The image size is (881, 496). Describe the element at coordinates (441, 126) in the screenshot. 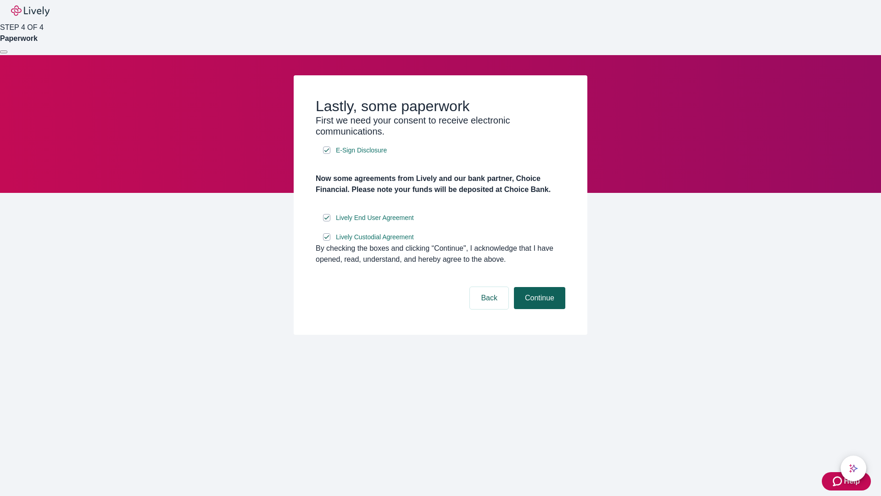

I see `h3: First we need your consent to receive electronic communications.` at that location.